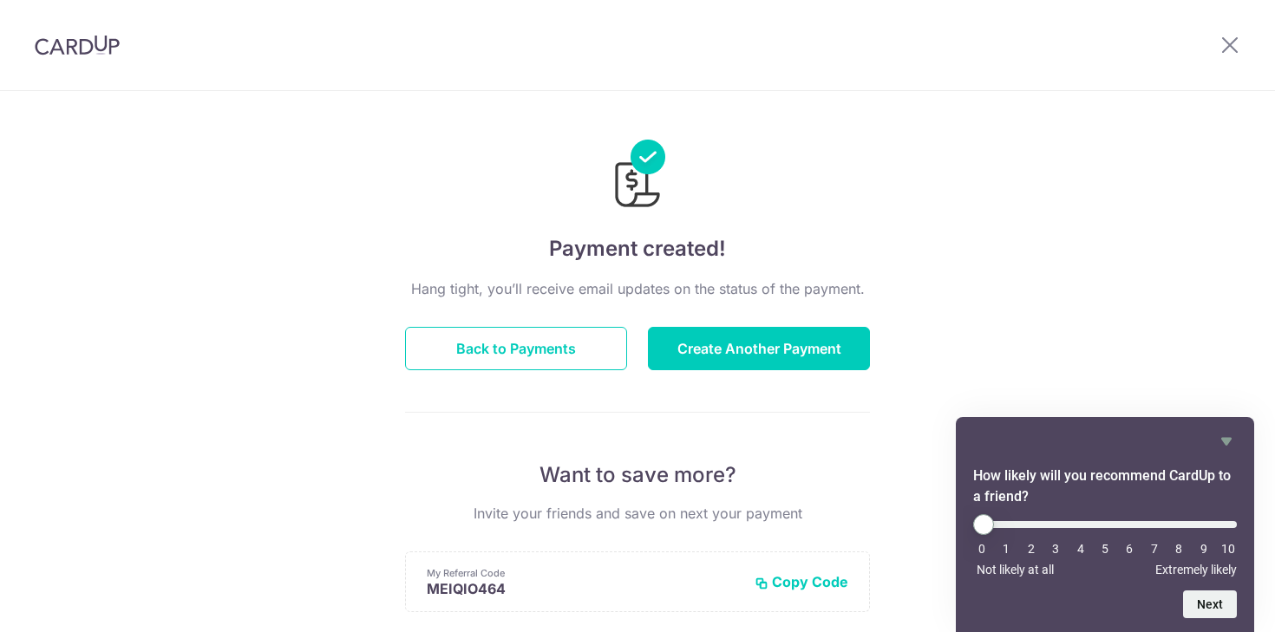 The height and width of the screenshot is (632, 1275). Describe the element at coordinates (637, 249) in the screenshot. I see `h4: Payment created!` at that location.